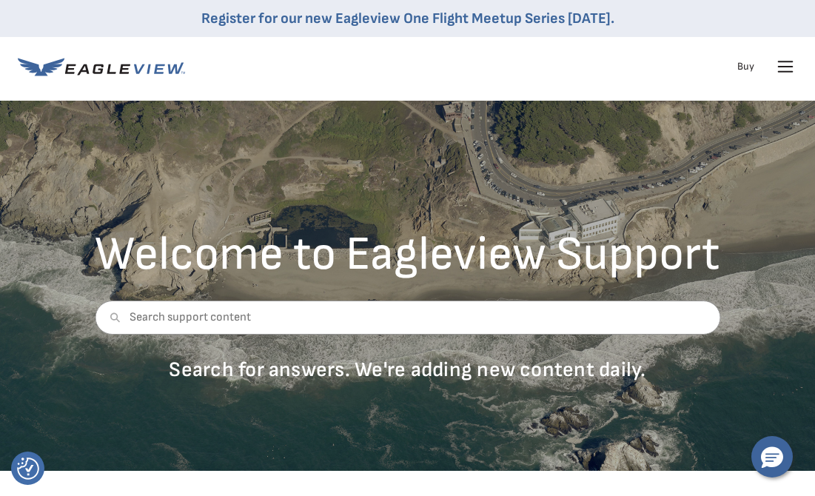  Describe the element at coordinates (28, 469) in the screenshot. I see `button: Consent Preferences` at that location.